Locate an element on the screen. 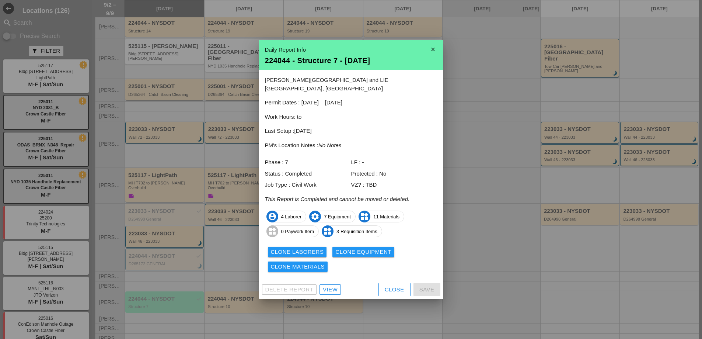 This screenshot has width=702, height=339. span: 11 Materials is located at coordinates (382, 216).